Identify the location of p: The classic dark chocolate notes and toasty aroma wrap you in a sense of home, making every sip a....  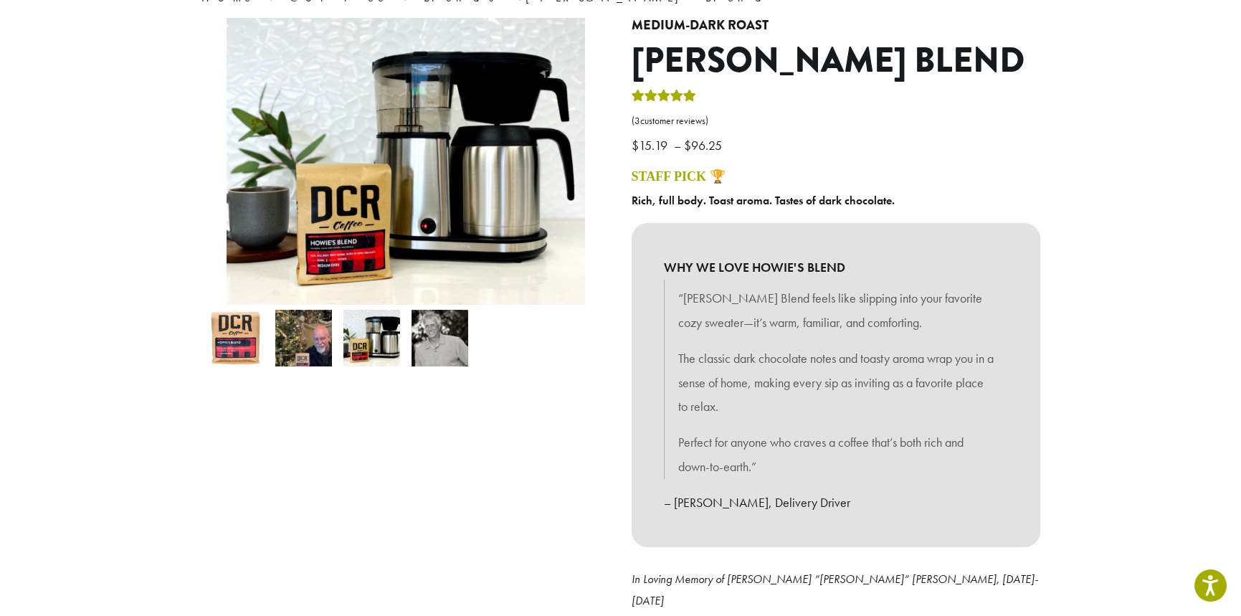
(836, 382).